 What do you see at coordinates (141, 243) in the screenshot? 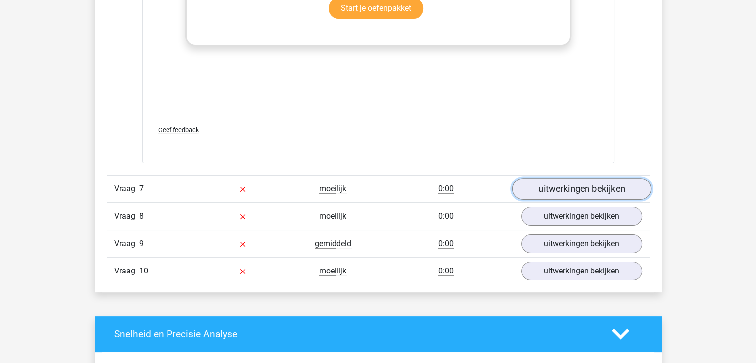
I see `span: 9` at bounding box center [141, 243].